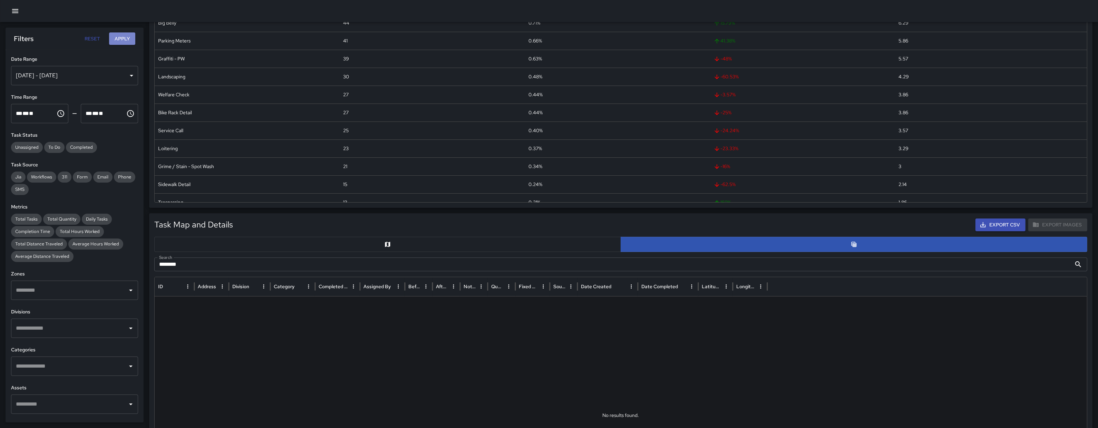 This screenshot has height=428, width=1098. I want to click on div: 0.34%, so click(617, 166).